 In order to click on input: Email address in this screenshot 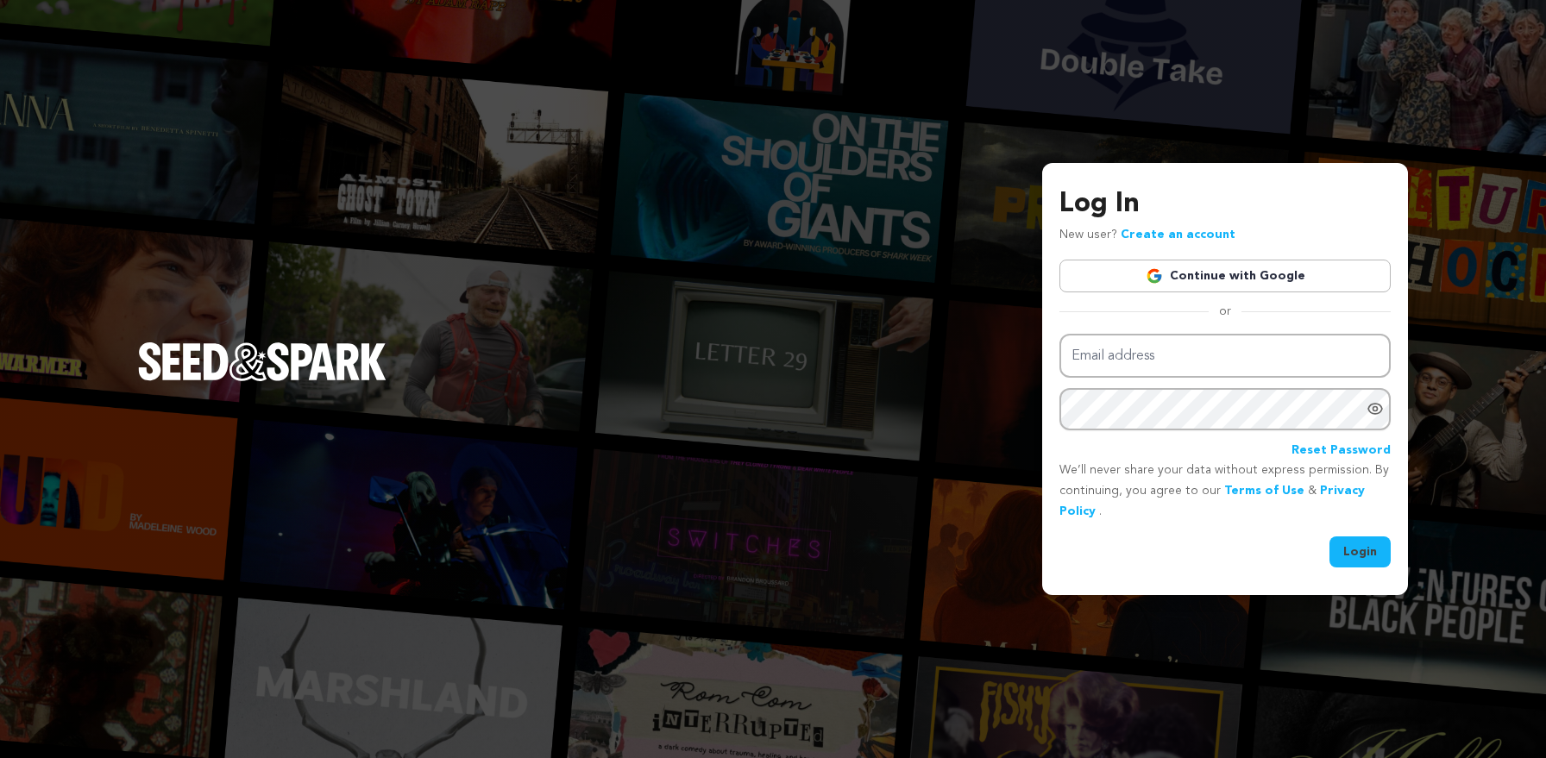, I will do `click(1225, 355)`.